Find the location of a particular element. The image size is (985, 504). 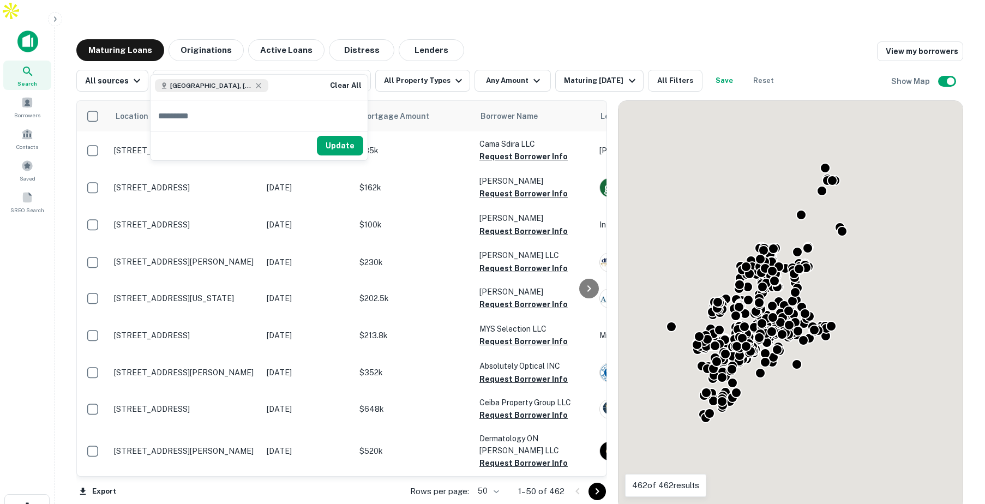

p: $213.8k is located at coordinates (414, 335).